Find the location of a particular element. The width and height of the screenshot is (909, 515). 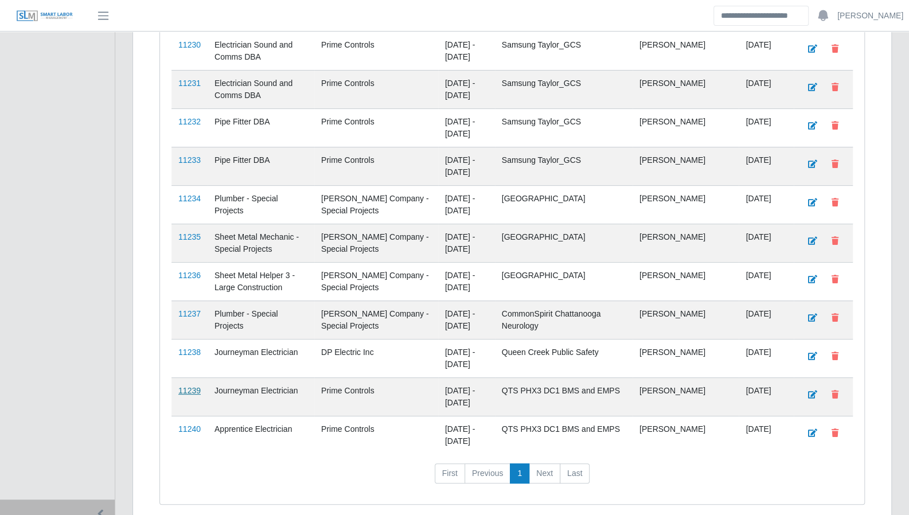

td: CommonSpirit Chattanooga Neurology is located at coordinates (564, 320).